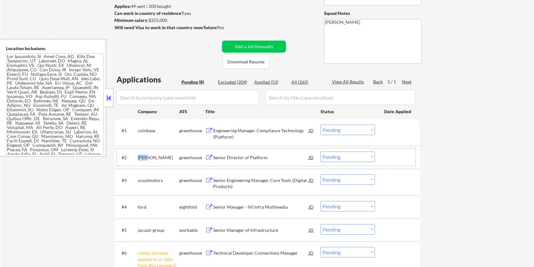  I want to click on div: coinbase, so click(158, 130).